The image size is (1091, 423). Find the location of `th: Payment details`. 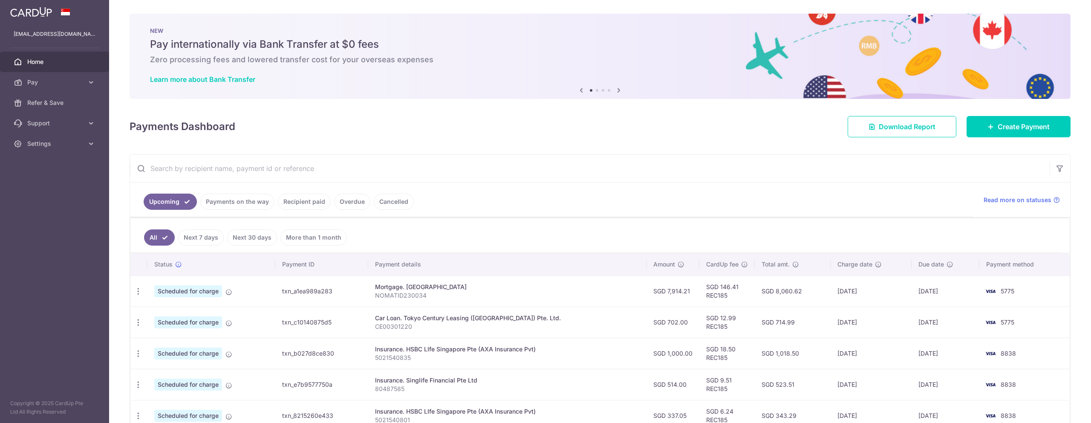

th: Payment details is located at coordinates (507, 264).